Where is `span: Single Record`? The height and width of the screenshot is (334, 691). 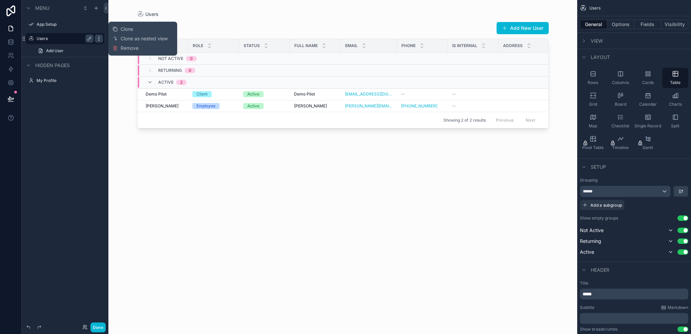 span: Single Record is located at coordinates (648, 126).